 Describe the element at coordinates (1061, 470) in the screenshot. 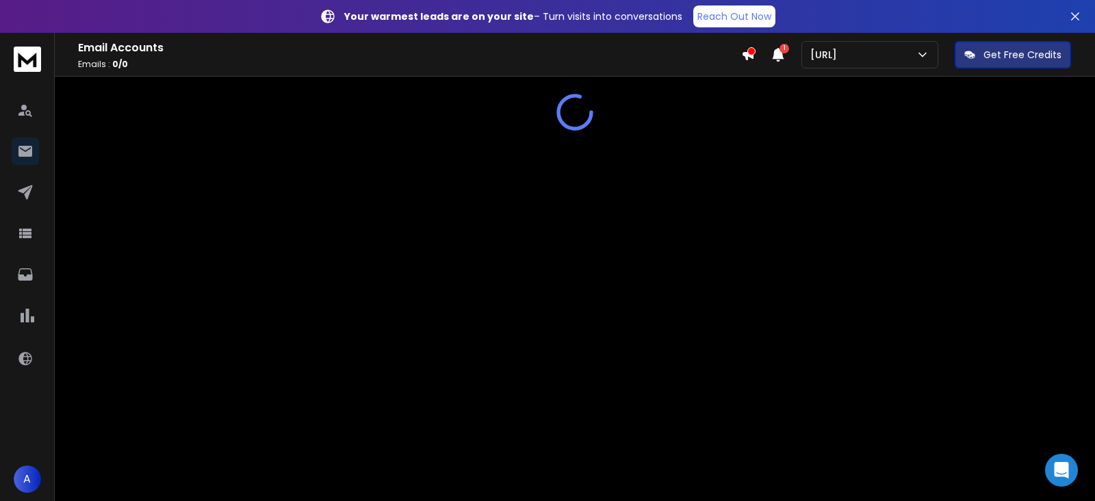

I see `div: Open Intercom Messenger` at that location.